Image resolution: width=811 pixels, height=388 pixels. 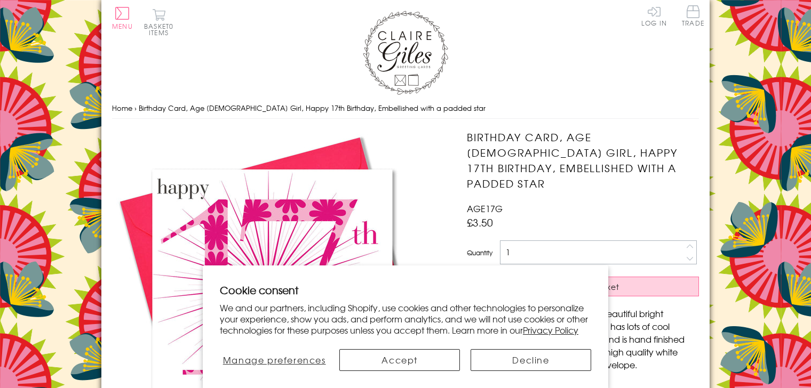 I want to click on span: AGE17G, so click(x=484, y=209).